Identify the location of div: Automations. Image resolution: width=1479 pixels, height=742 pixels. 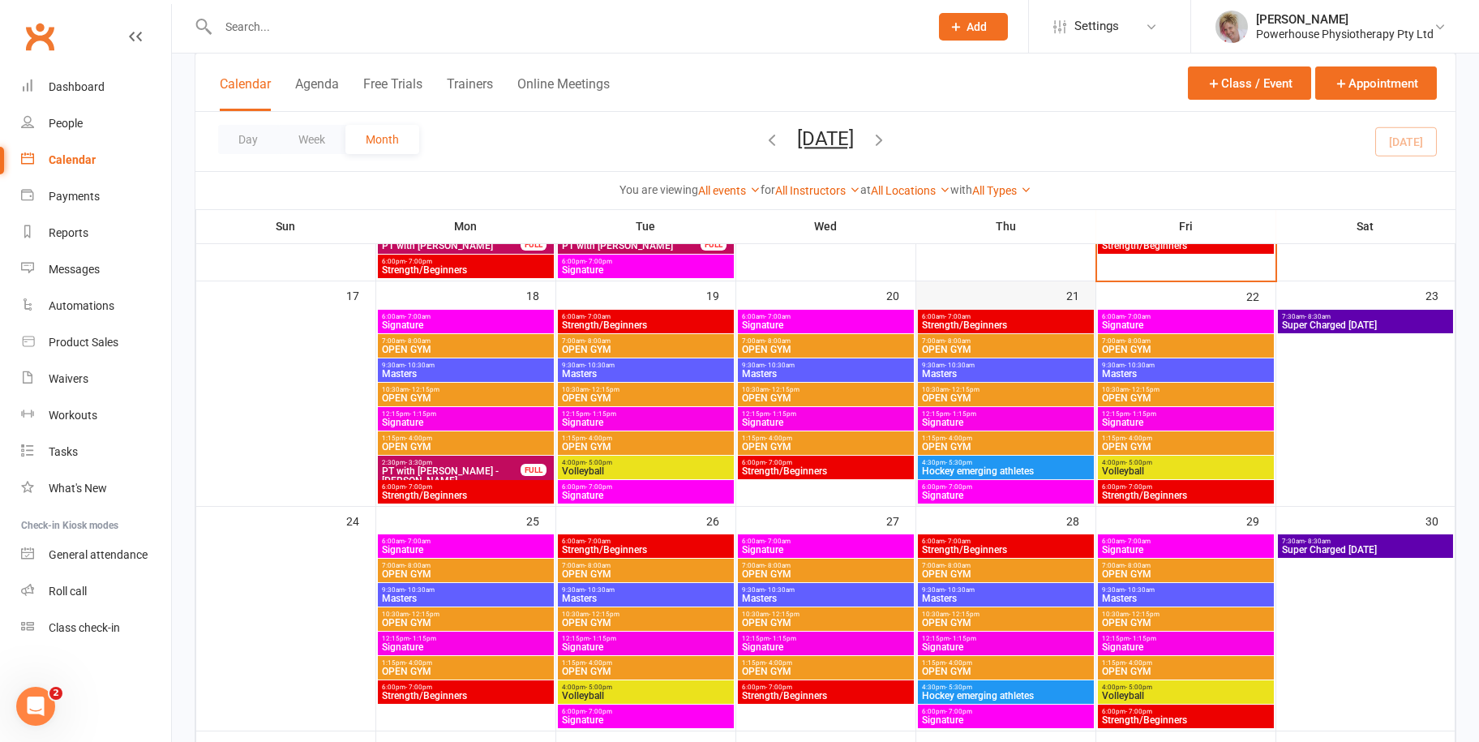
(81, 306).